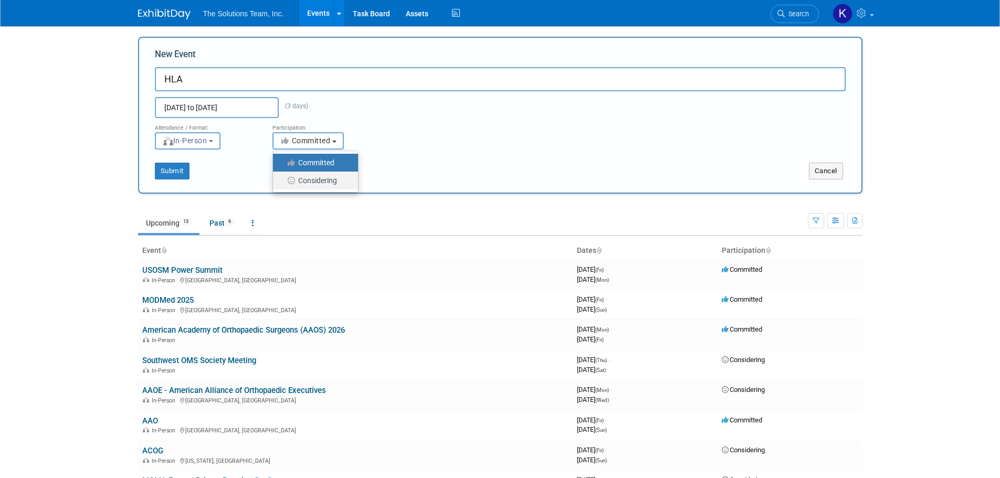 This screenshot has height=478, width=1000. Describe the element at coordinates (825, 171) in the screenshot. I see `button: Cancel` at that location.